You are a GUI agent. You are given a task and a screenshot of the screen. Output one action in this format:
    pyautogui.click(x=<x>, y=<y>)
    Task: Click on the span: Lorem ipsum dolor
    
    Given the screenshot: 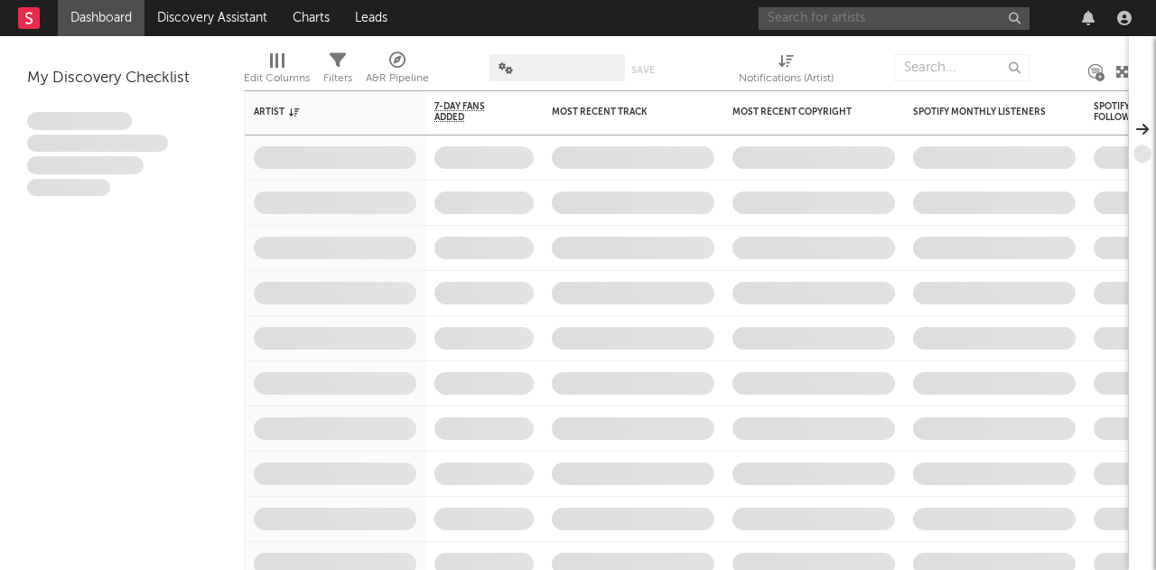 What is the action you would take?
    pyautogui.click(x=79, y=121)
    